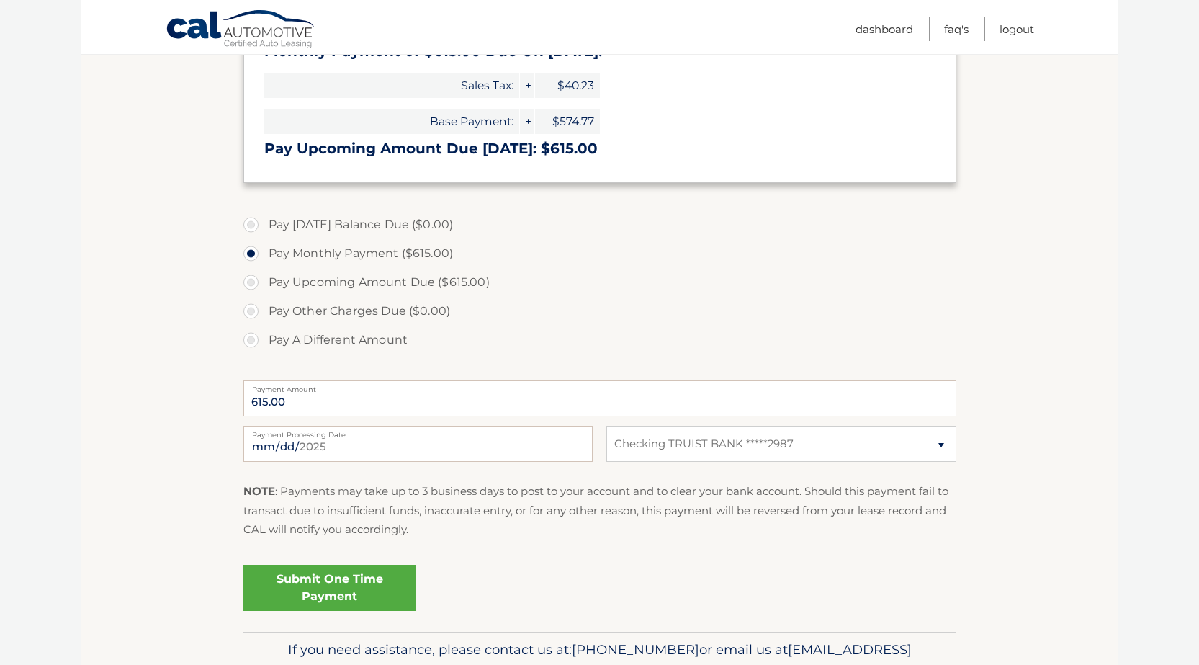  What do you see at coordinates (1017, 29) in the screenshot?
I see `a: Logout` at bounding box center [1017, 29].